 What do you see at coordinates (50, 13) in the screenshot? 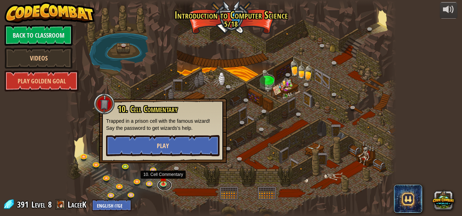
I see `img: CodeCombat - Learn how to code by playing a game` at bounding box center [50, 13].